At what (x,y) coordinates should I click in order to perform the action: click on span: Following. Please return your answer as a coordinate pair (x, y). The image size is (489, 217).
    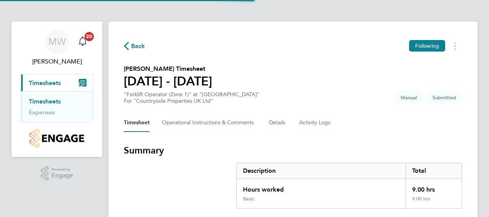
    Looking at the image, I should click on (427, 46).